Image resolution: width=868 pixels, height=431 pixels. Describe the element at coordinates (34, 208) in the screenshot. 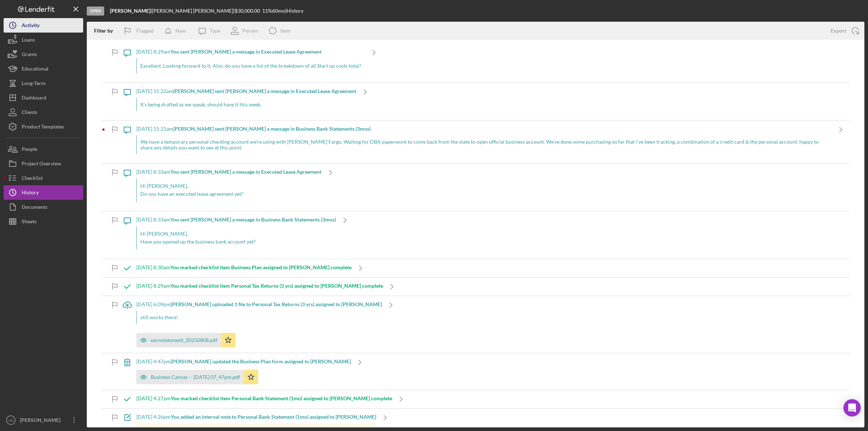

I see `div: Documents` at that location.